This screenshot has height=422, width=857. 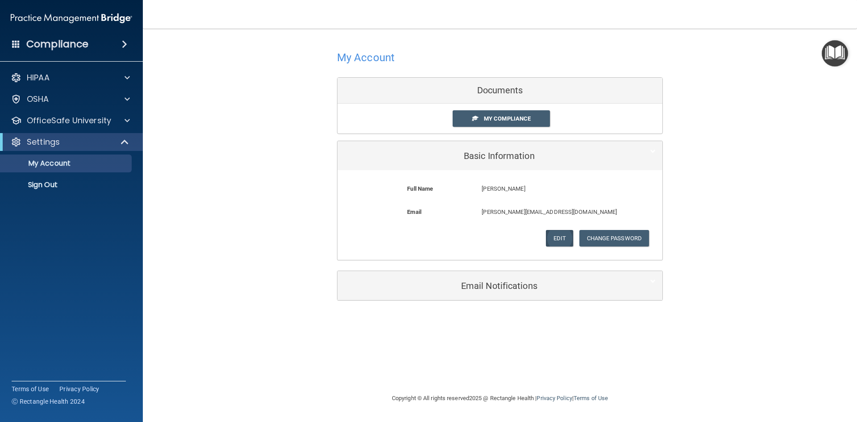 What do you see at coordinates (38, 99) in the screenshot?
I see `p: OSHA` at bounding box center [38, 99].